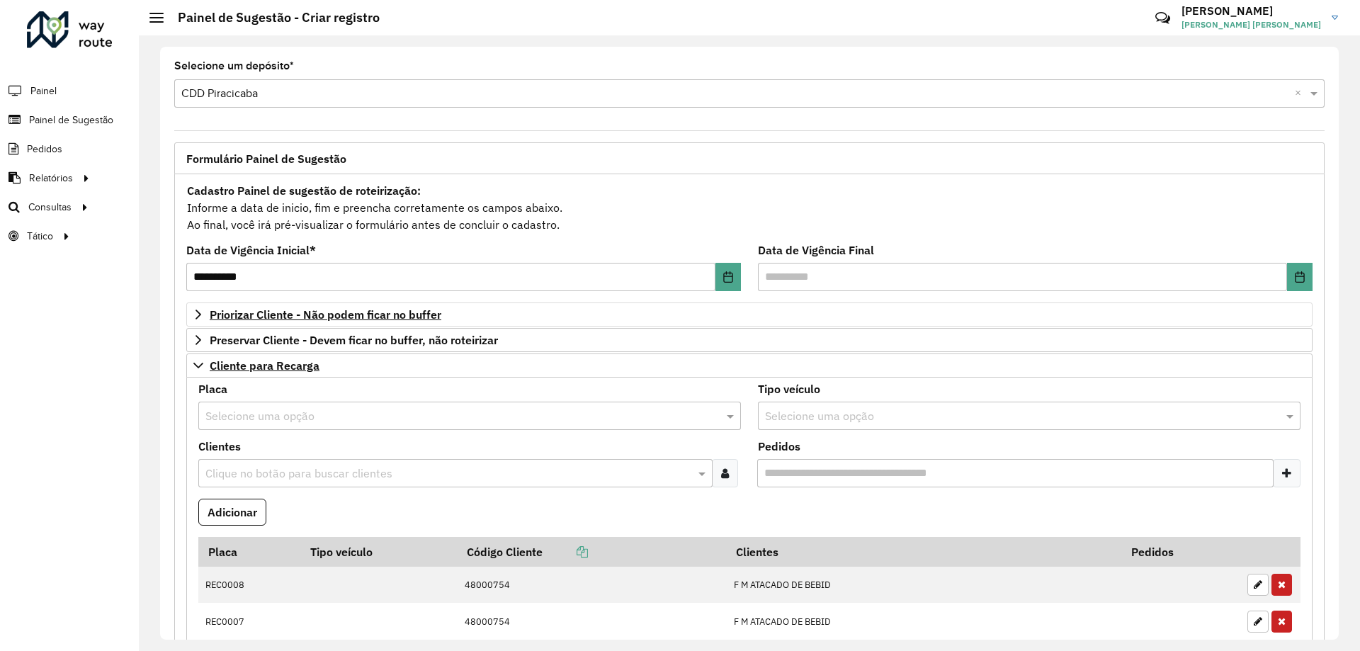  Describe the element at coordinates (1162, 18) in the screenshot. I see `a: Contato Rápido` at that location.